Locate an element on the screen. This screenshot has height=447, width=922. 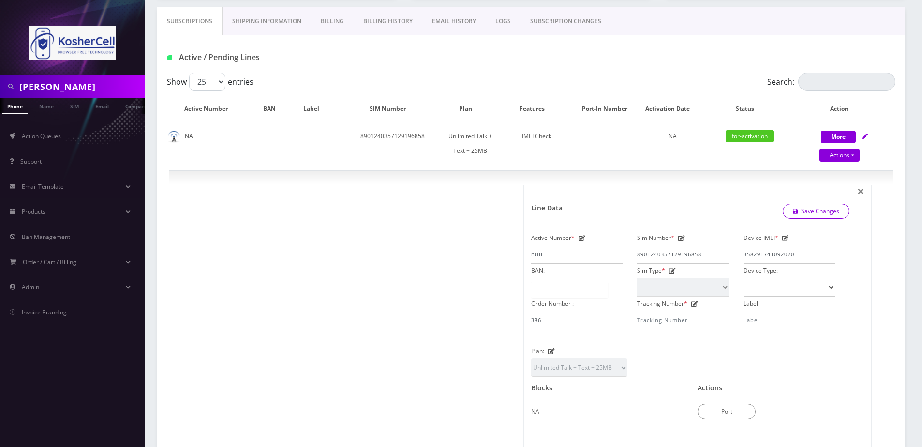
a: Shipping Information is located at coordinates (267, 21).